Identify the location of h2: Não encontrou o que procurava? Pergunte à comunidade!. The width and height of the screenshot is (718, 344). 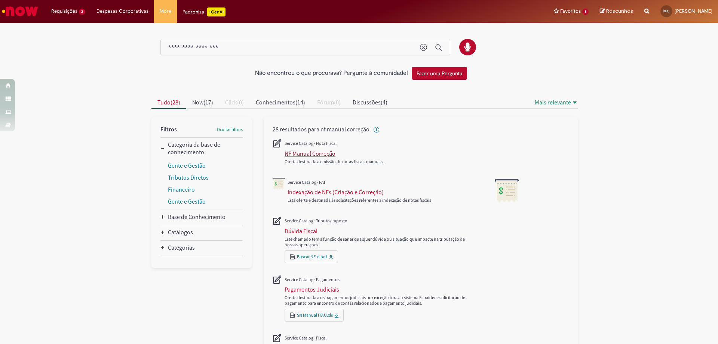
(331, 73).